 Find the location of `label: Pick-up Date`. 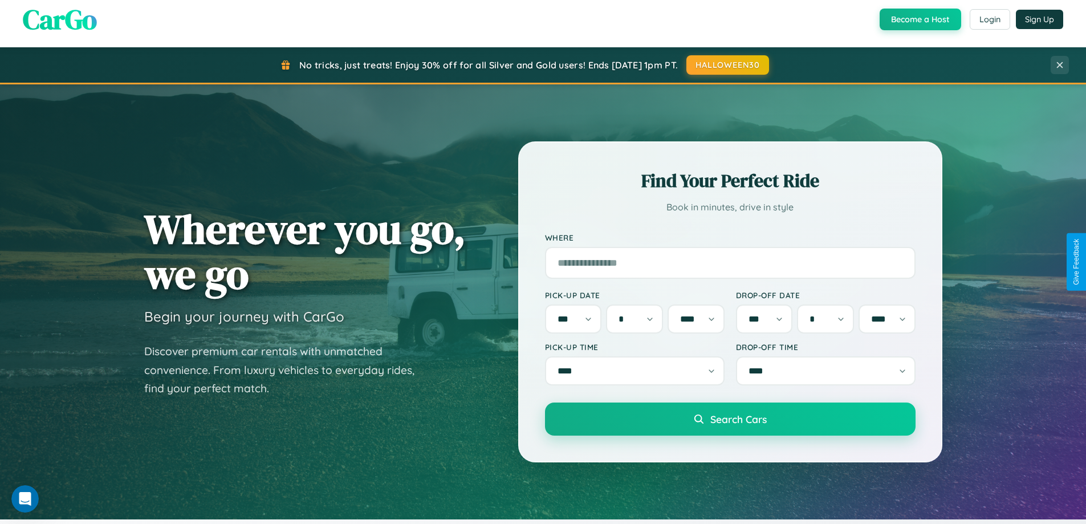

label: Pick-up Date is located at coordinates (634, 295).